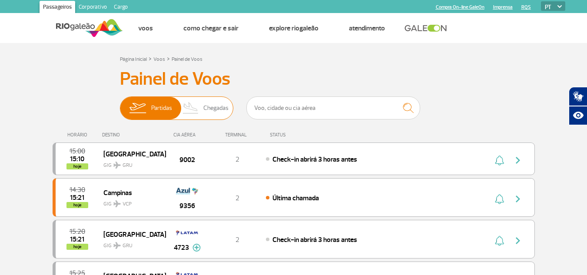  What do you see at coordinates (187, 160) in the screenshot?
I see `span: 9002` at bounding box center [187, 160].